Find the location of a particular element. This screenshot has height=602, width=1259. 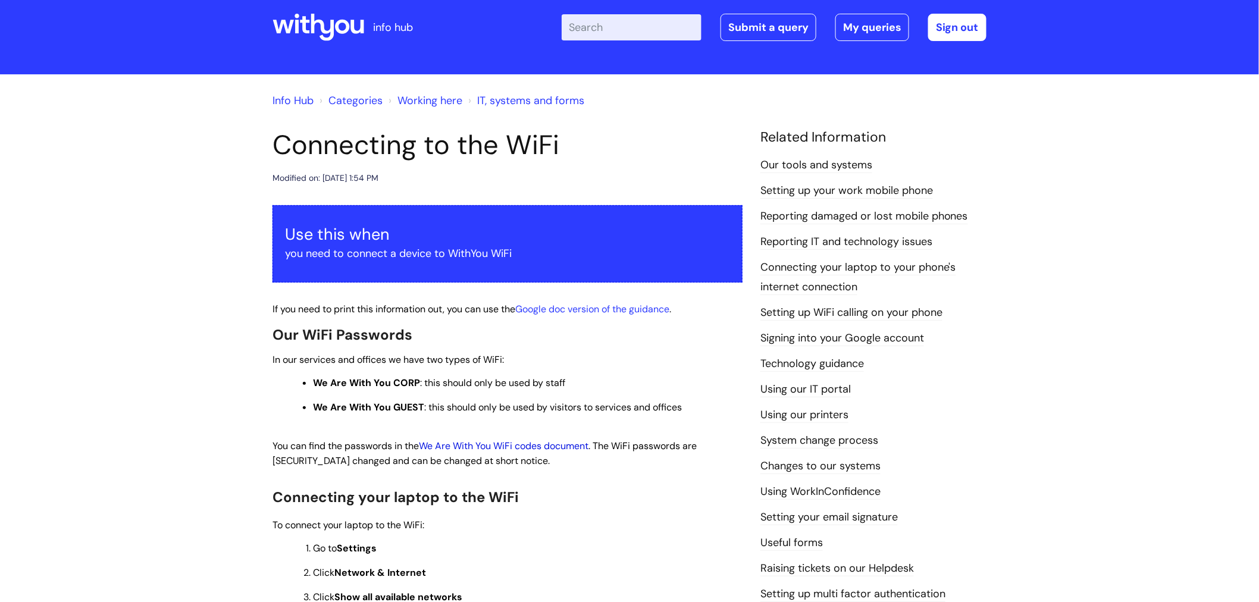

a: Setting your email signature is located at coordinates (829, 518).